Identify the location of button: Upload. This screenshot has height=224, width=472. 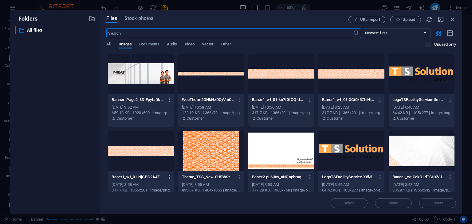
(405, 20).